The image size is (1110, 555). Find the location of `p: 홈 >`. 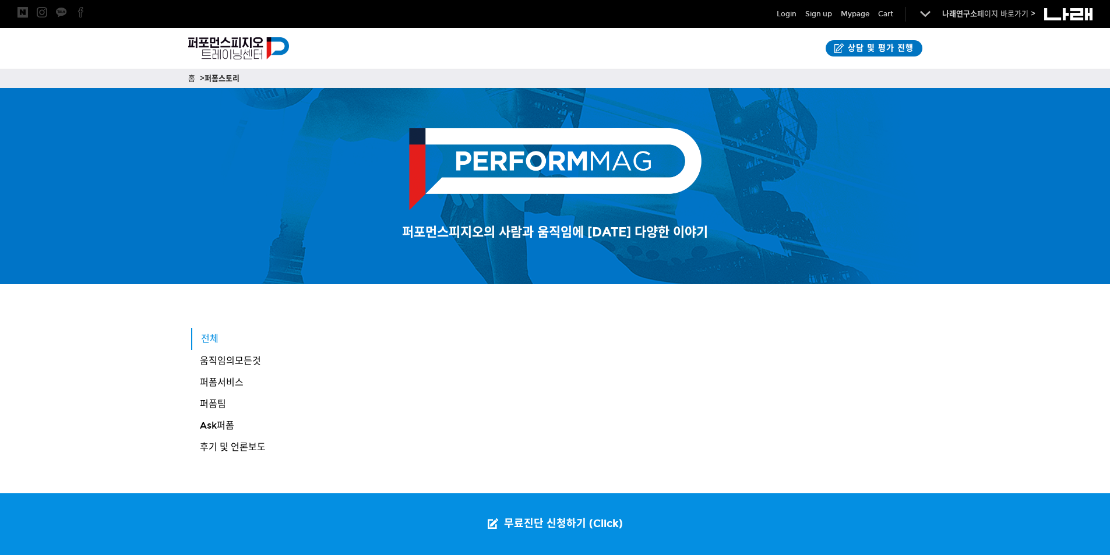

p: 홈 > is located at coordinates (555, 79).